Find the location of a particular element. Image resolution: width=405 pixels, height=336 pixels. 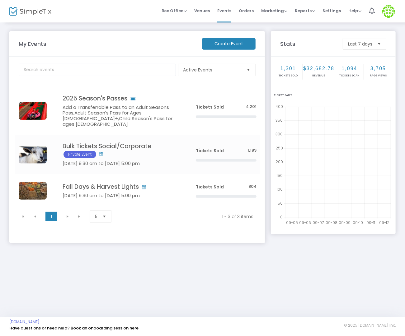

span: 4,201 is located at coordinates (251, 107).